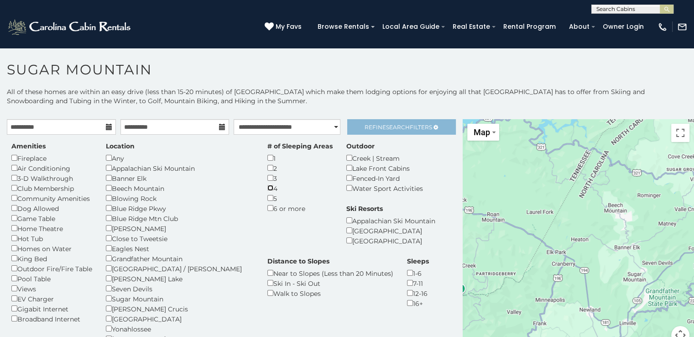 This screenshot has width=694, height=337. Describe the element at coordinates (52, 238) in the screenshot. I see `div: Hot Tub` at that location.